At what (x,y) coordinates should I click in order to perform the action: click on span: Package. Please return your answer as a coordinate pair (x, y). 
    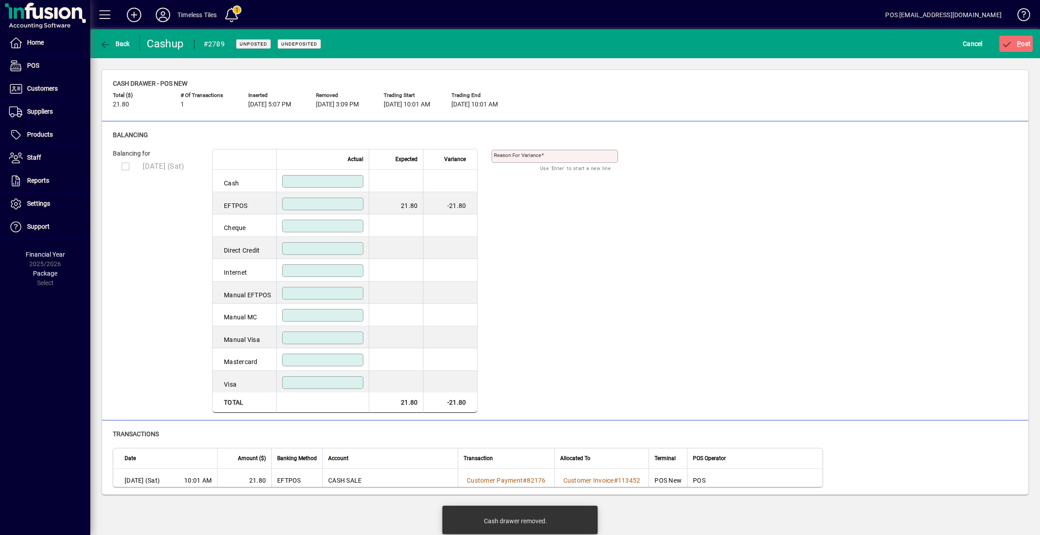
    Looking at the image, I should click on (45, 274).